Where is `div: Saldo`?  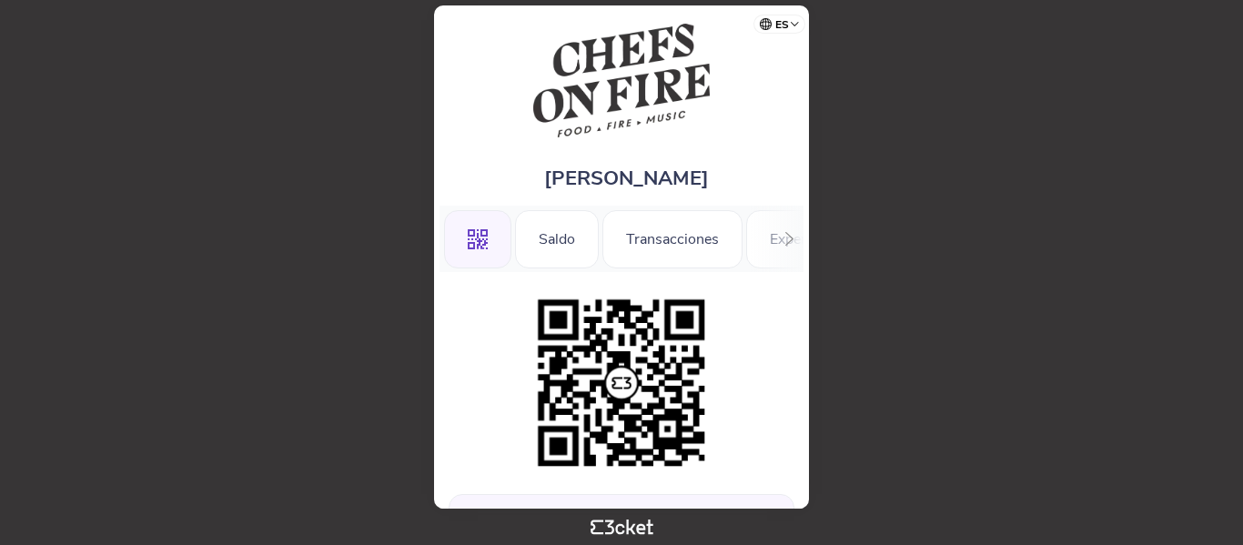 div: Saldo is located at coordinates (557, 239).